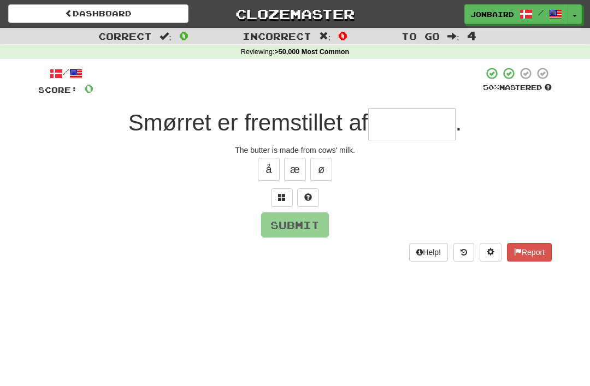 This screenshot has height=386, width=590. I want to click on span: 50 %, so click(491, 87).